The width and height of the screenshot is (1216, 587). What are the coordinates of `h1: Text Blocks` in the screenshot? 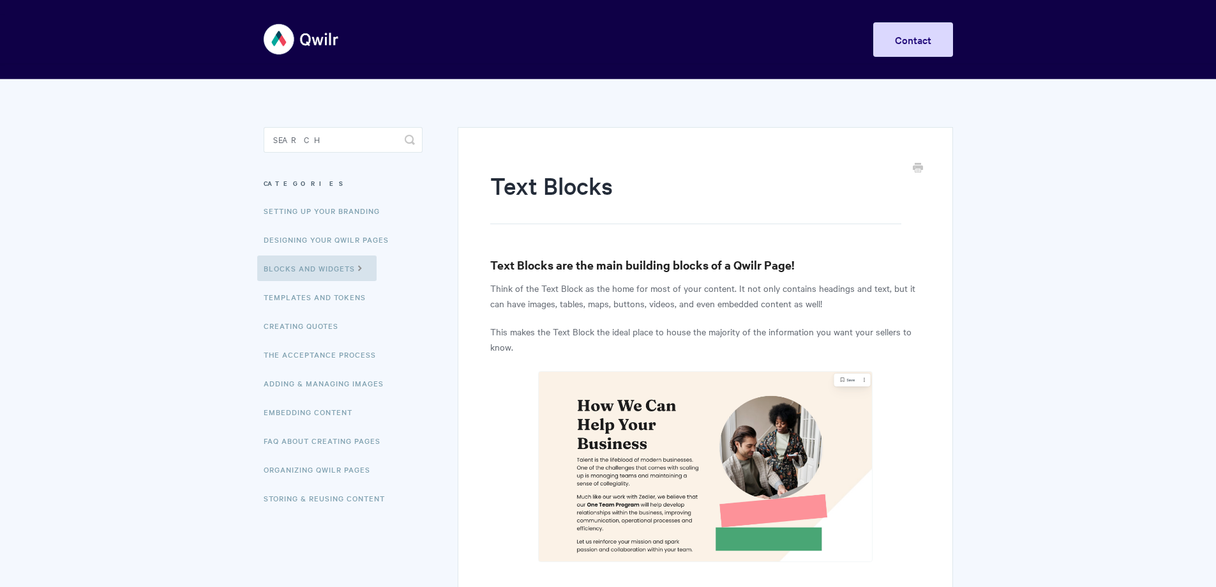 It's located at (695, 197).